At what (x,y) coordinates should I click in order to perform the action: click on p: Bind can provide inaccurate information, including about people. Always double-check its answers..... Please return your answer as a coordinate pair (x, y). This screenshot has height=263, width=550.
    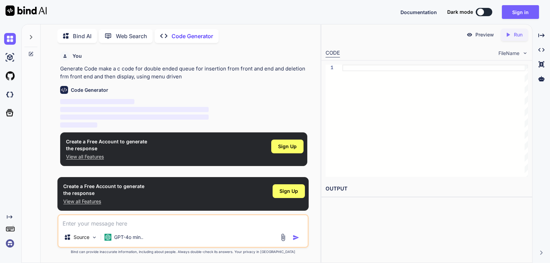
    Looking at the image, I should click on (183, 252).